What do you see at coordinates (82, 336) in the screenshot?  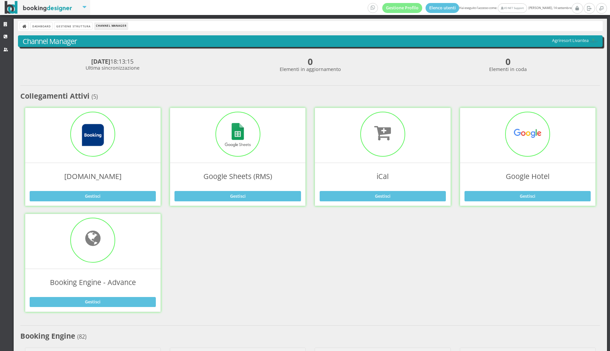 I see `small: (82)` at bounding box center [82, 336].